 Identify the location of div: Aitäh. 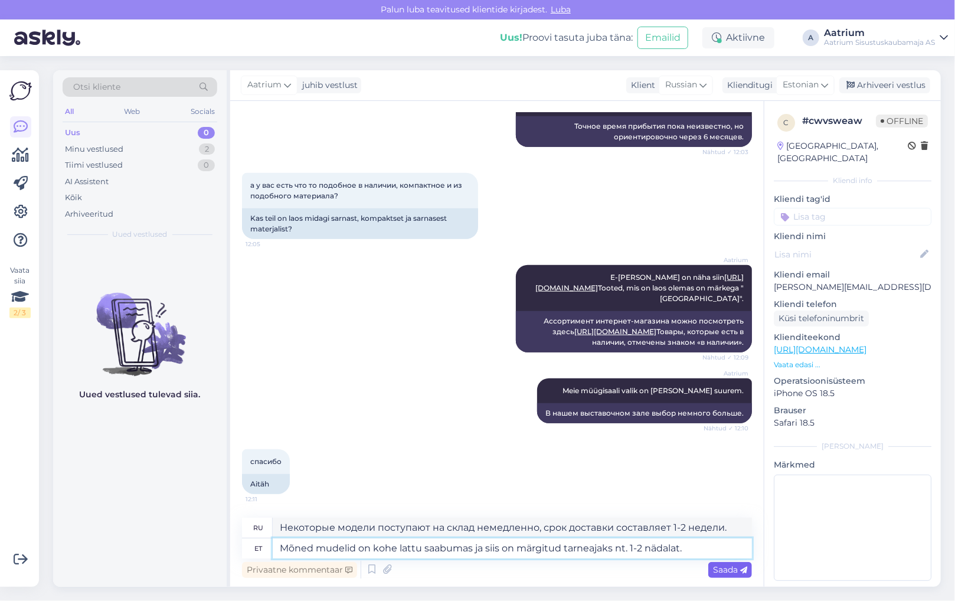
(266, 484).